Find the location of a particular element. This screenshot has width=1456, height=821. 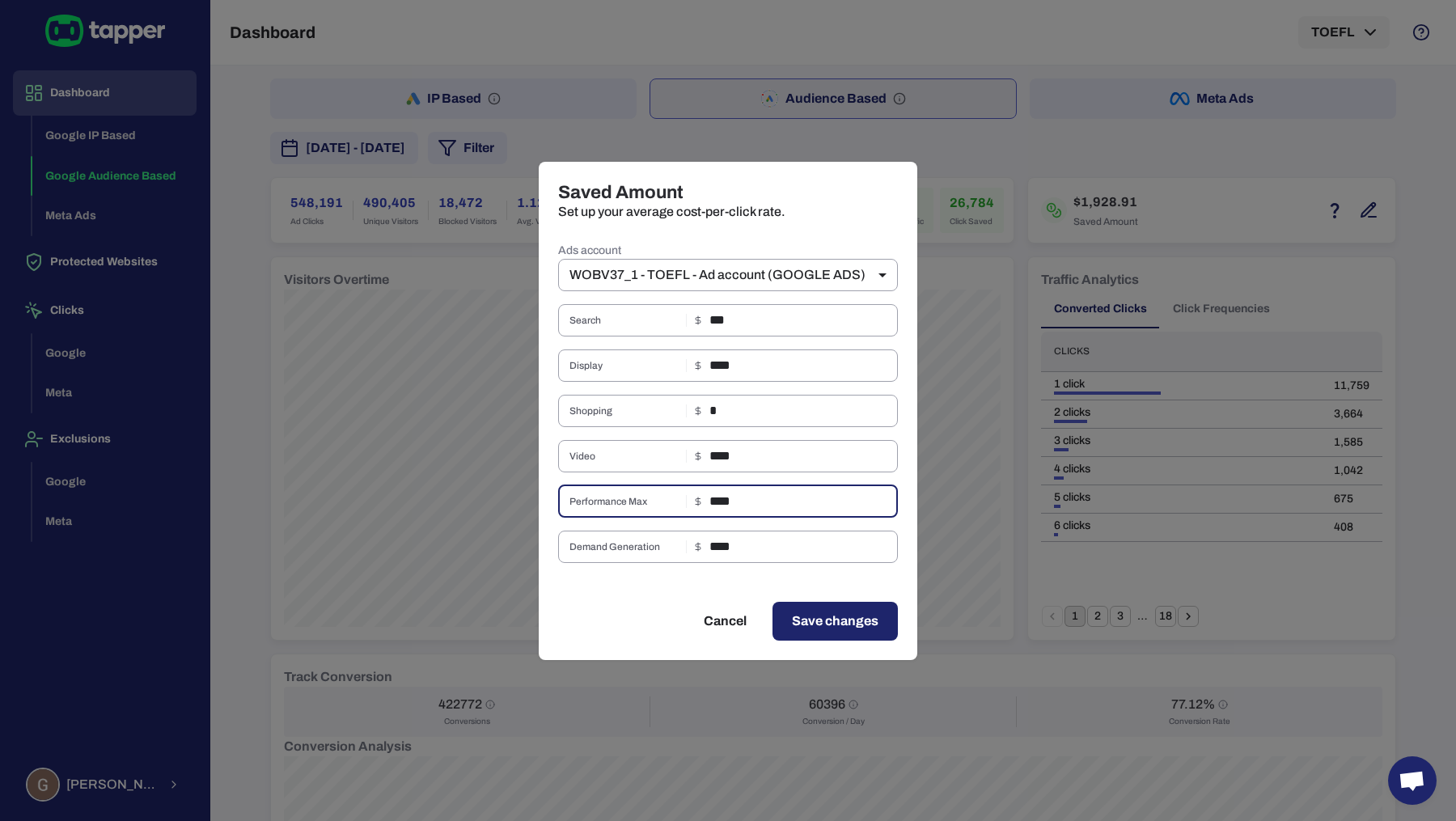

p: Set up your average cost-per-click rate. is located at coordinates (728, 211).